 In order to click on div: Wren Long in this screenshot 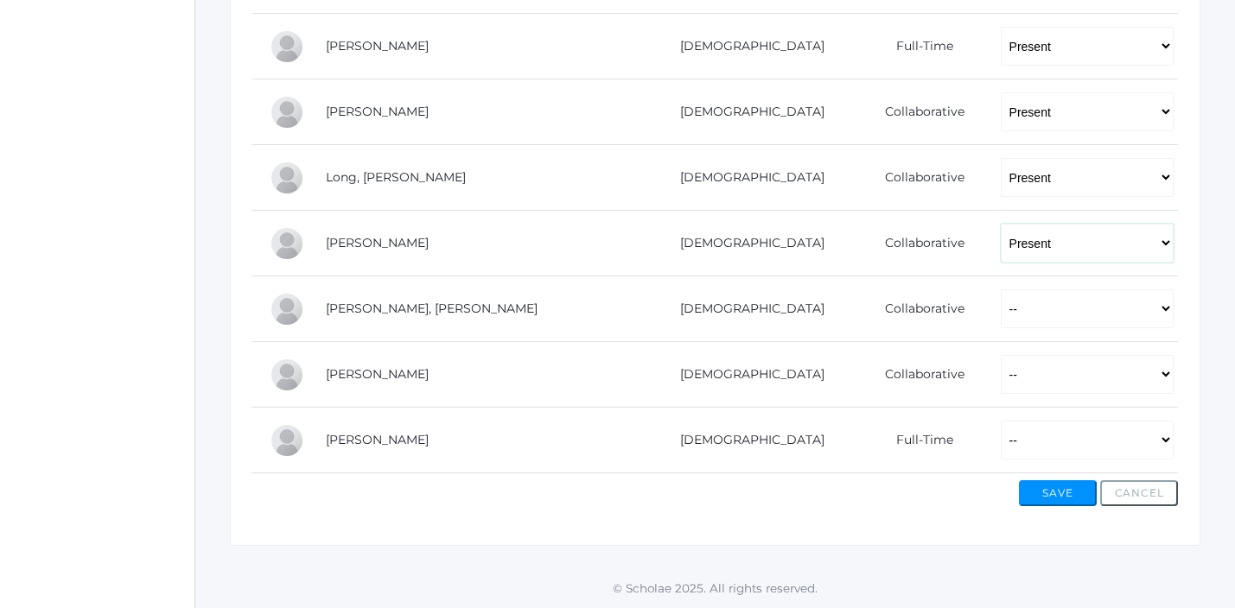, I will do `click(287, 178)`.